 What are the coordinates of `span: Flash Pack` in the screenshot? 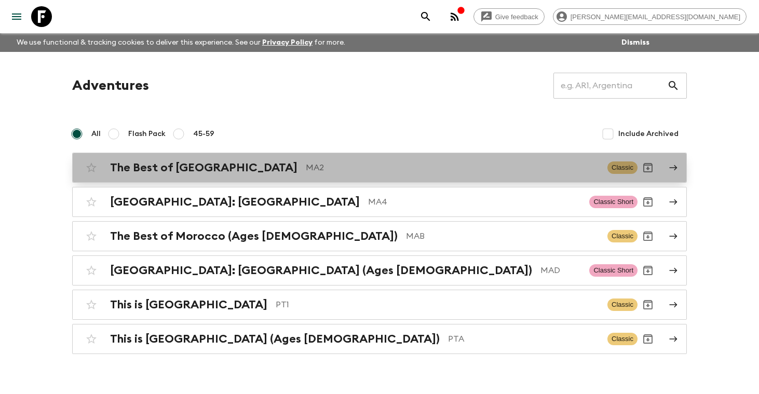 It's located at (147, 134).